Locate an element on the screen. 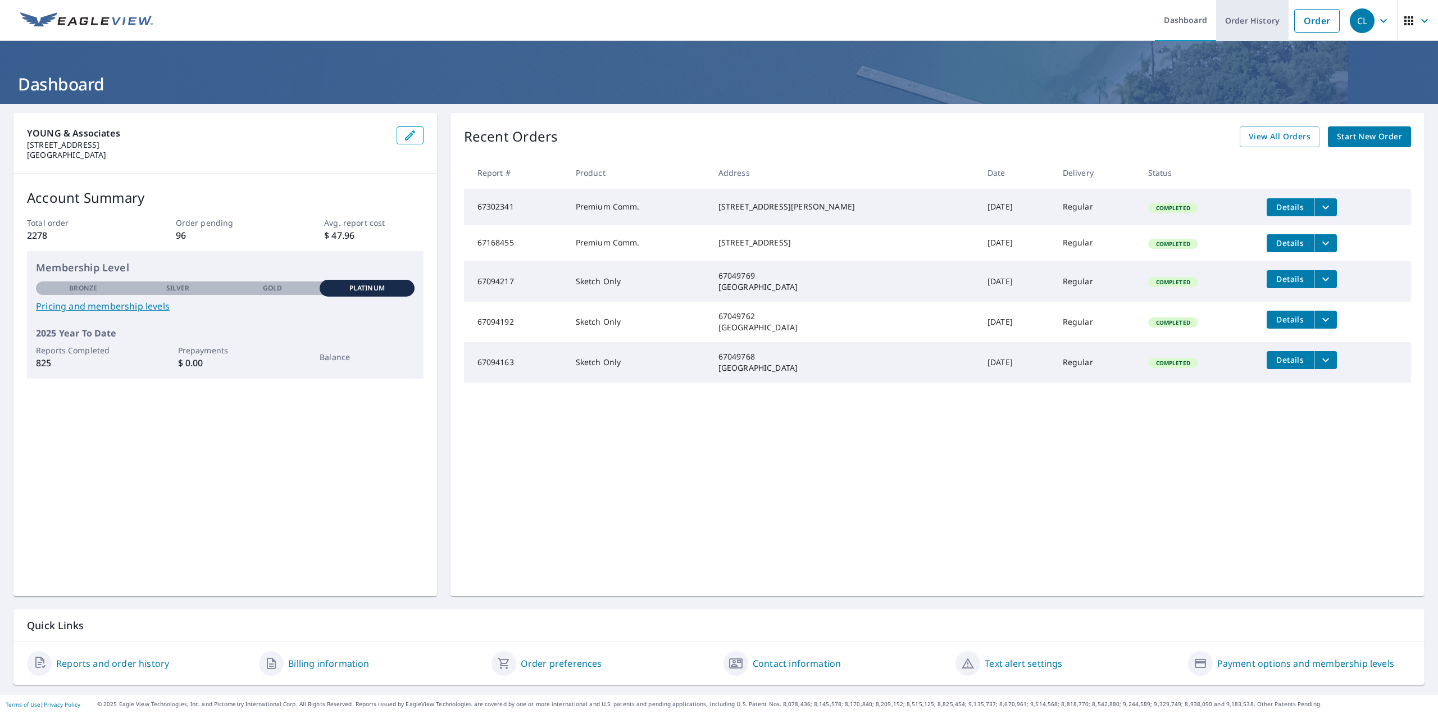 The image size is (1438, 714). a: Start New Order is located at coordinates (1370, 137).